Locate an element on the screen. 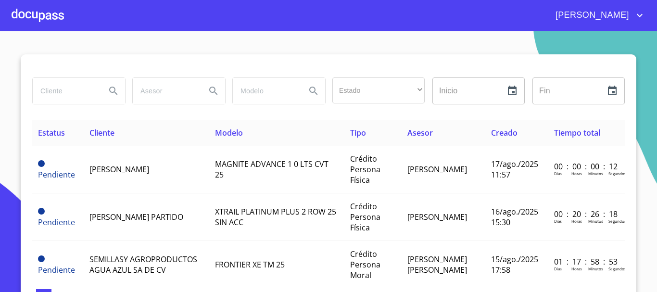 The image size is (657, 292). p: 01 : 17 : 58 : 53 is located at coordinates (587, 262).